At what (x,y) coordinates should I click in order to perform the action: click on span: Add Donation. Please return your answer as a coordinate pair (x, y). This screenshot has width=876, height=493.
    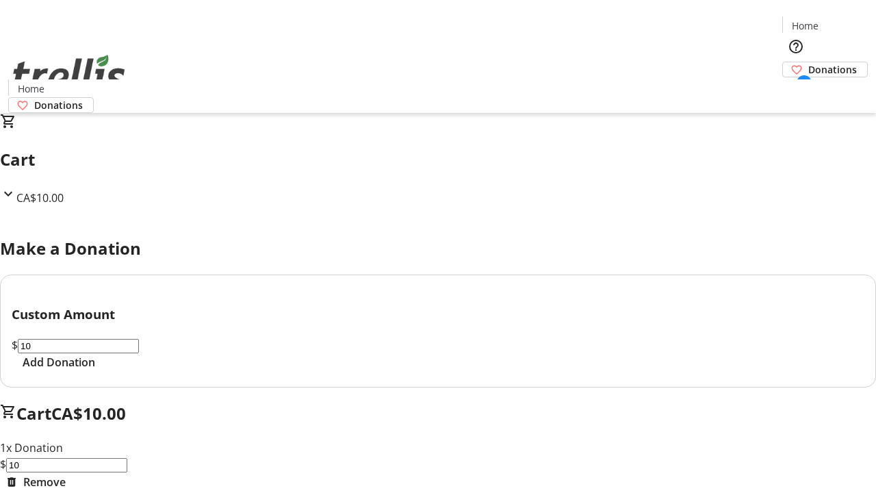
    Looking at the image, I should click on (59, 362).